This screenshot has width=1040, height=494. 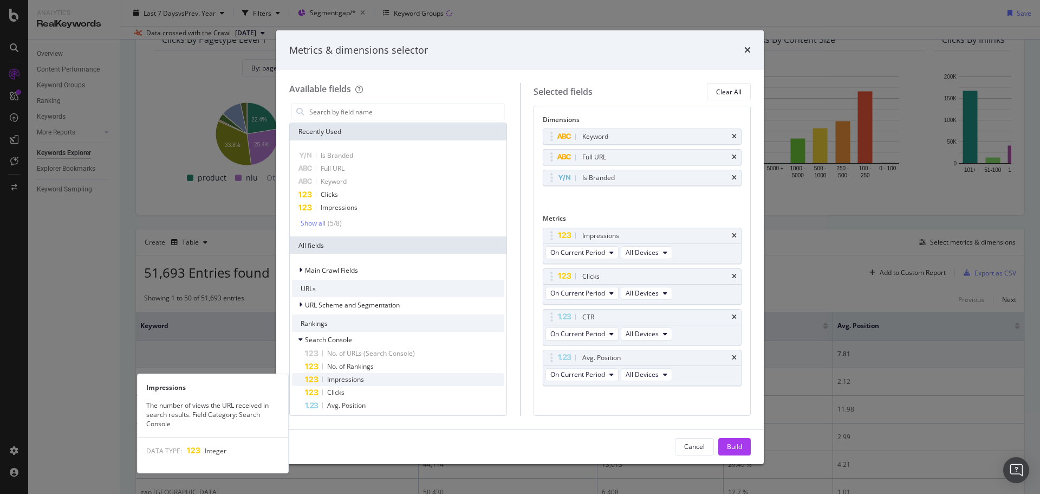 I want to click on div: Show all, so click(x=313, y=223).